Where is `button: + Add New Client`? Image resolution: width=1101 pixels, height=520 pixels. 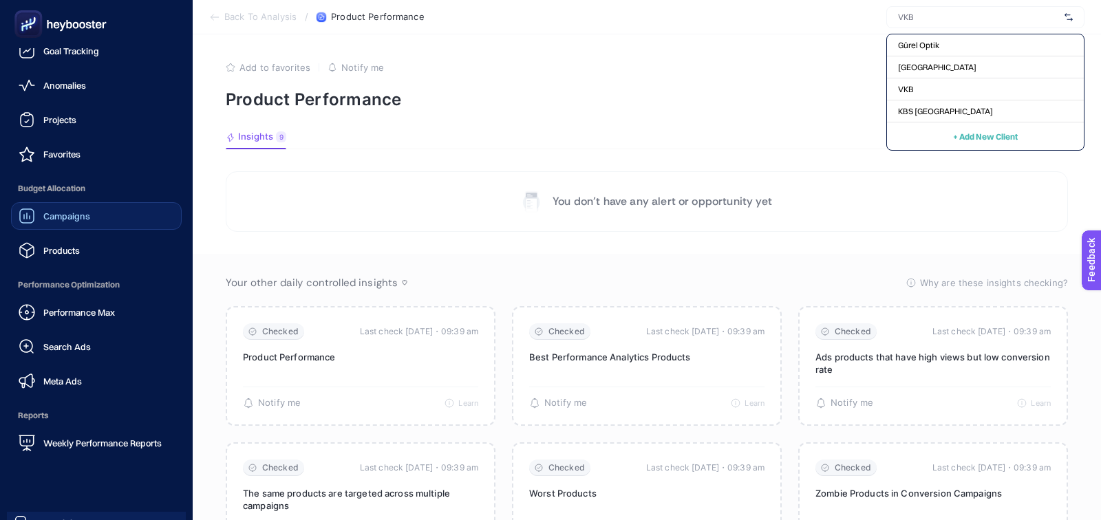
button: + Add New Client is located at coordinates (985, 136).